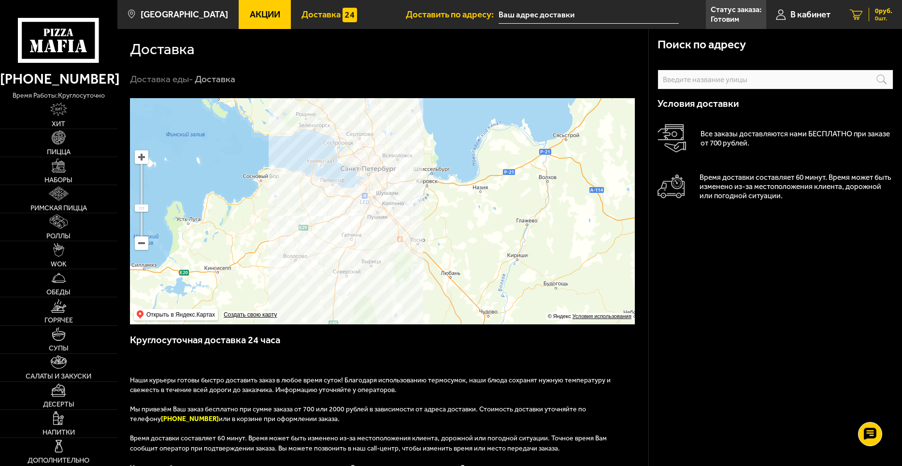 This screenshot has height=466, width=902. Describe the element at coordinates (736, 10) in the screenshot. I see `p: Статус заказа:` at that location.